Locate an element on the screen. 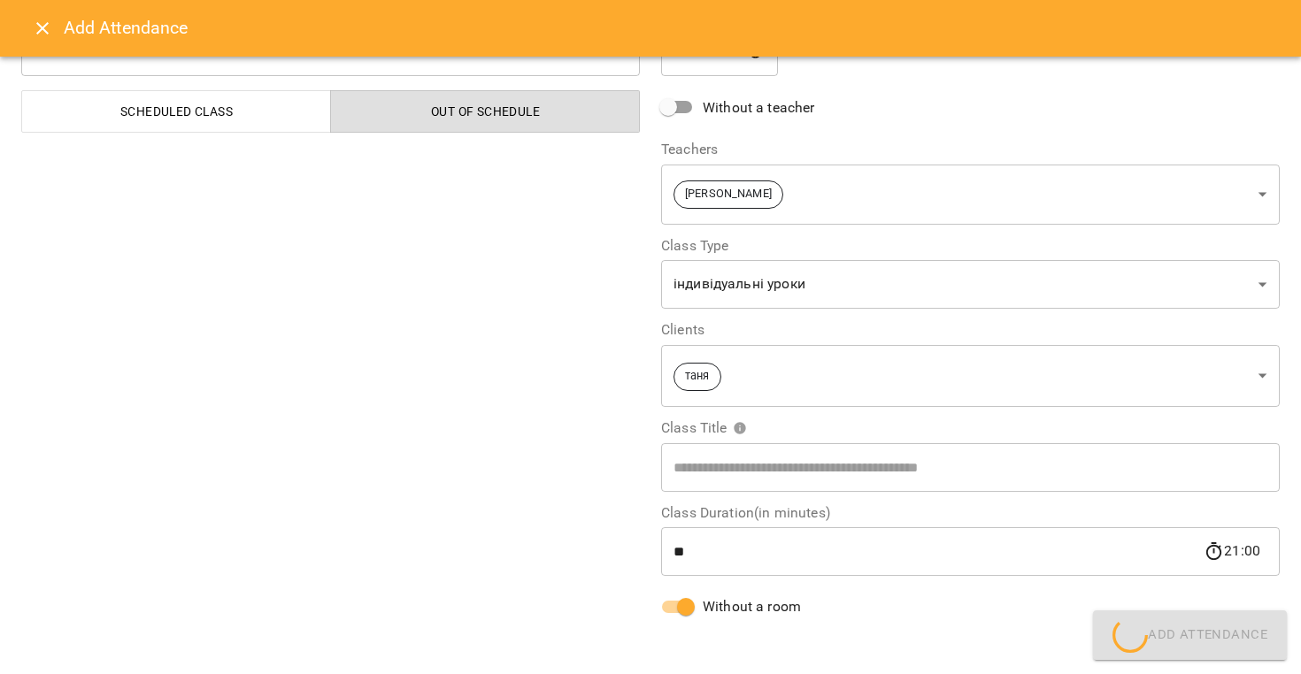 The height and width of the screenshot is (674, 1301). span: Scheduled class is located at coordinates (176, 111).